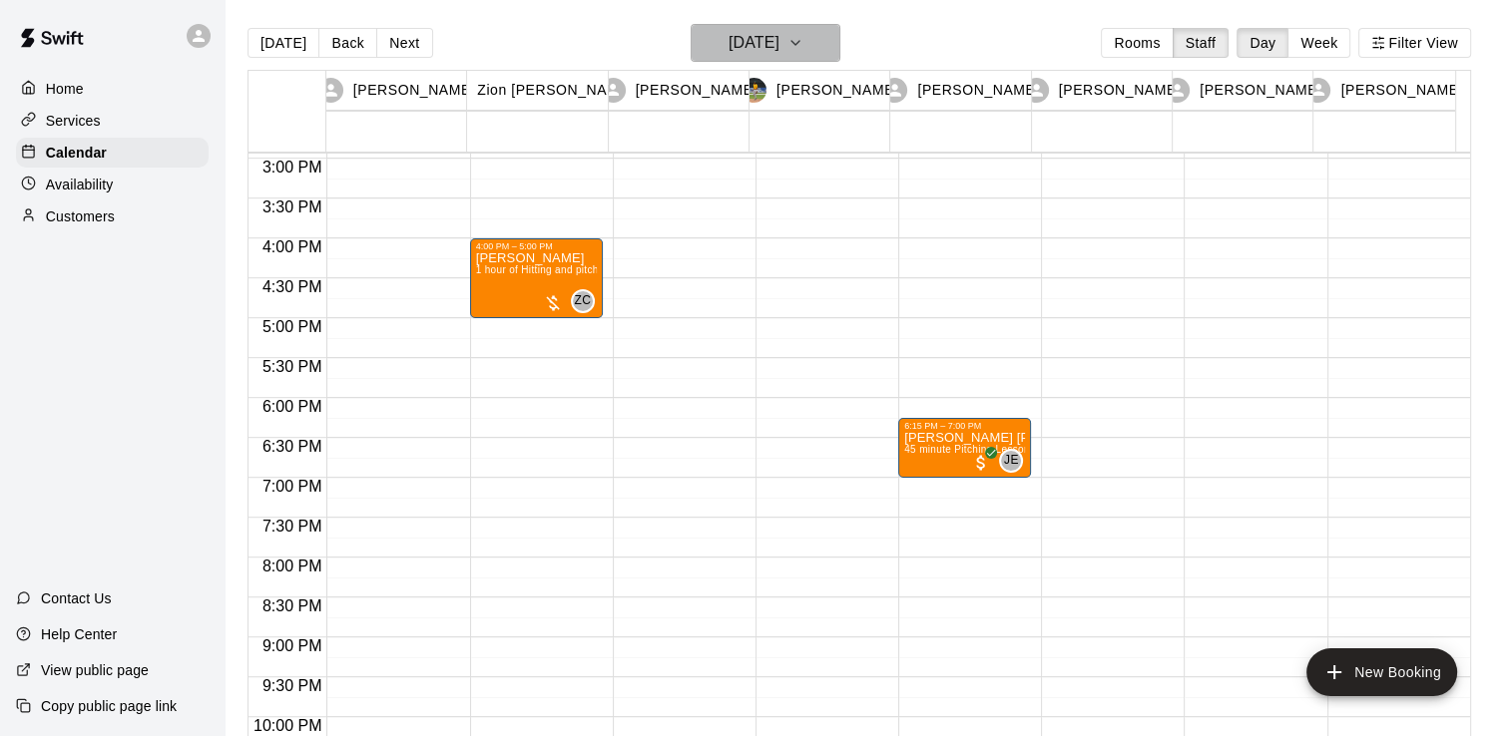 The height and width of the screenshot is (736, 1510). I want to click on button: Day, so click(1262, 43).